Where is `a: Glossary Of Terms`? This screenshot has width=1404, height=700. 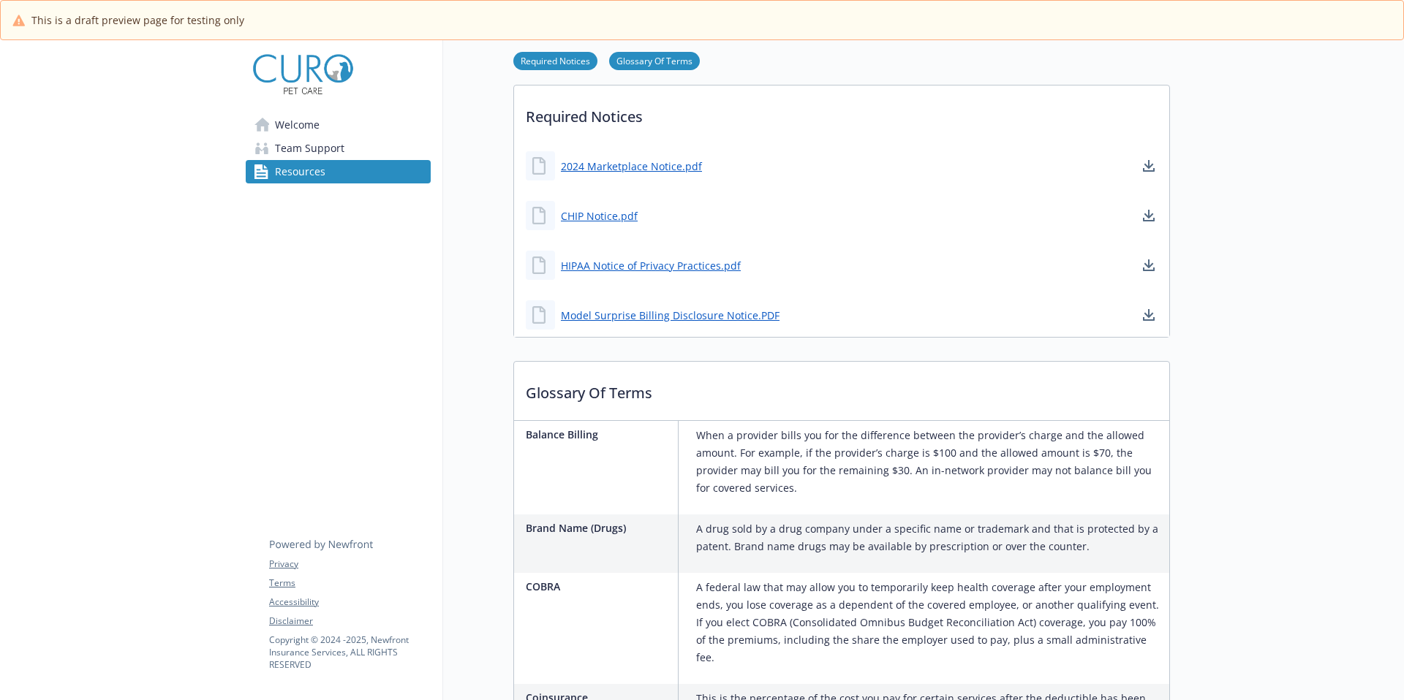
a: Glossary Of Terms is located at coordinates (654, 60).